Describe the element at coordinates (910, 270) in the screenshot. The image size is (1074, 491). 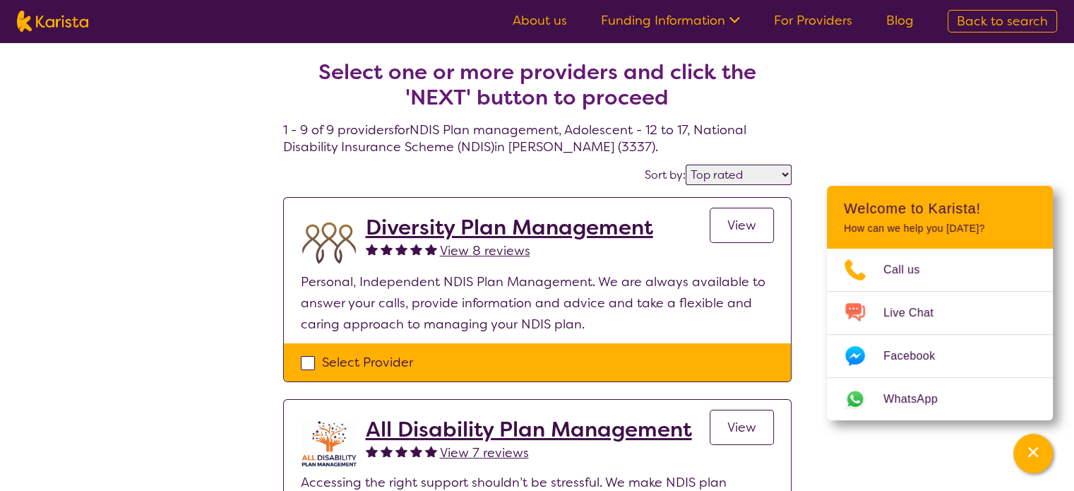
I see `span: Call us` at that location.